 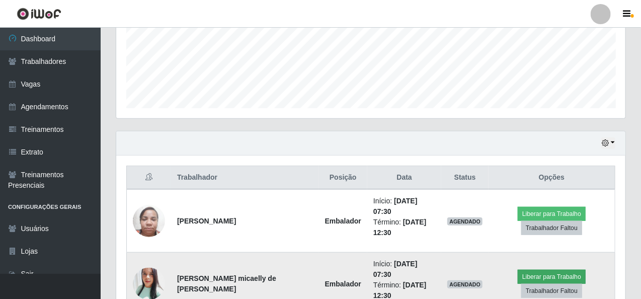 I want to click on img: 1678404349838.jpeg, so click(x=149, y=220).